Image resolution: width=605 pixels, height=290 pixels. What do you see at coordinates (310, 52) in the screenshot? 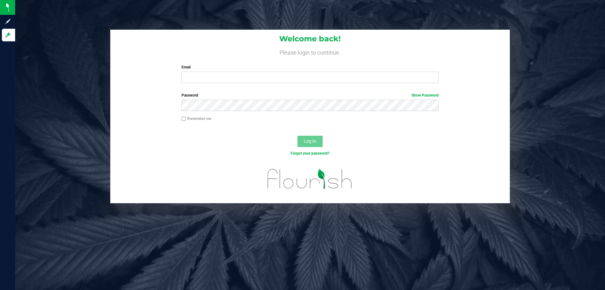
I see `h4: Please login to continue.` at bounding box center [310, 52].